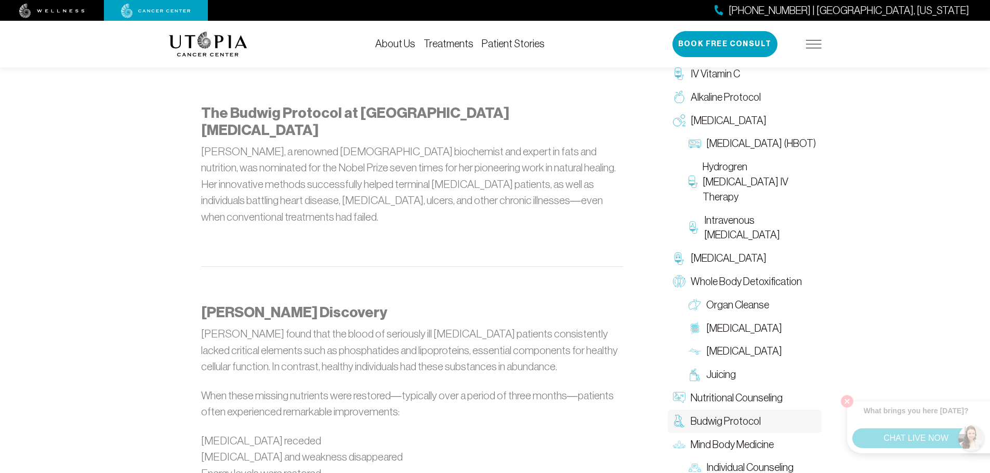 Image resolution: width=990 pixels, height=473 pixels. I want to click on span: Alkaline Protocol, so click(725, 97).